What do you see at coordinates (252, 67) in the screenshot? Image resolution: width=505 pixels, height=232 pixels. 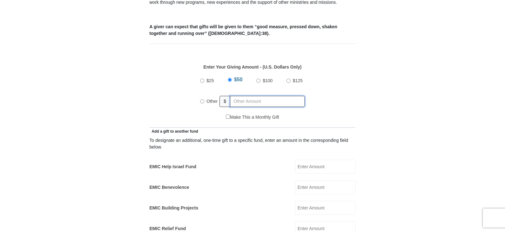 I see `strong: Enter Your Giving Amount - (U.S. Dollars Only)` at bounding box center [252, 67].